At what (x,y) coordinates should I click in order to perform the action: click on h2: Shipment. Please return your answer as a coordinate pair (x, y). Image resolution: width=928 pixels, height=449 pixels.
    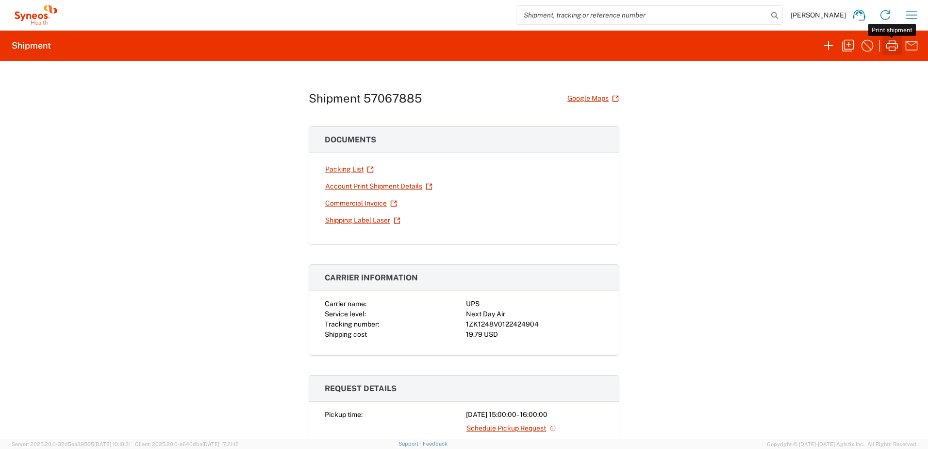
    Looking at the image, I should click on (31, 46).